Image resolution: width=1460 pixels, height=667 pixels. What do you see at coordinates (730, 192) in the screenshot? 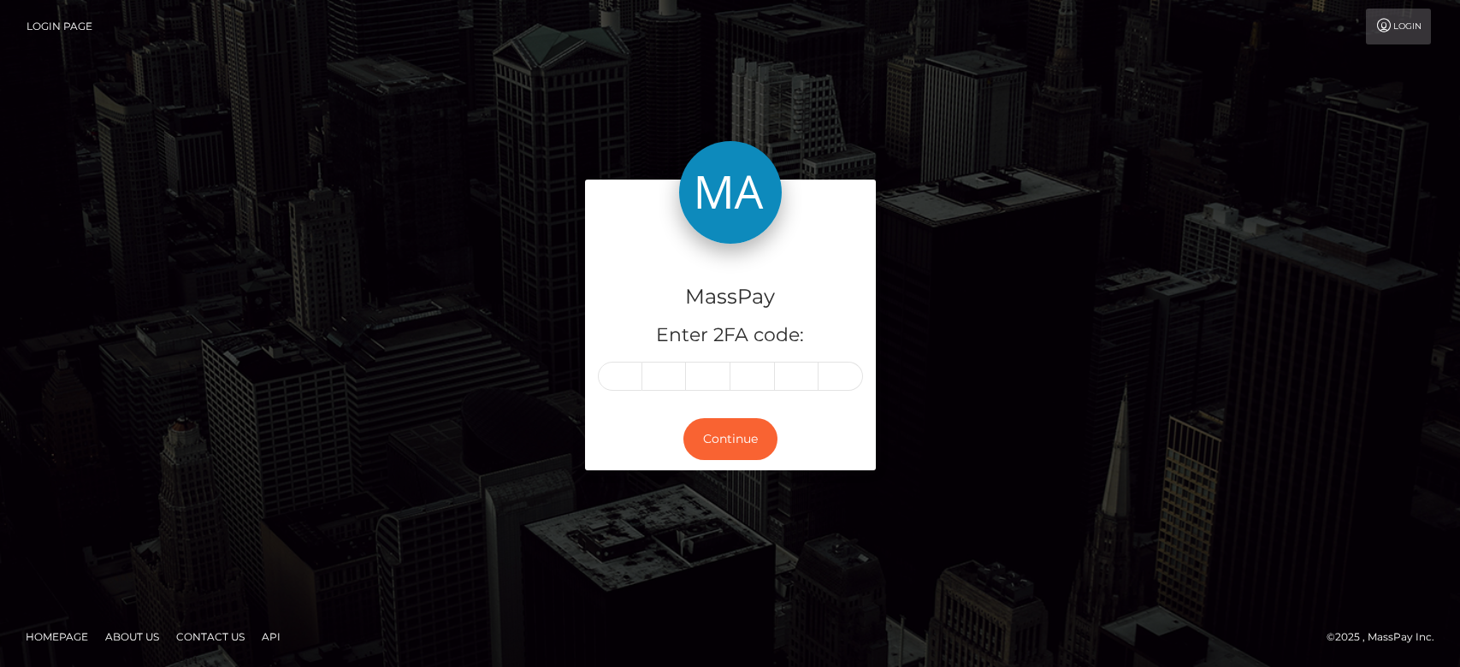
I see `img: MassPay` at bounding box center [730, 192].